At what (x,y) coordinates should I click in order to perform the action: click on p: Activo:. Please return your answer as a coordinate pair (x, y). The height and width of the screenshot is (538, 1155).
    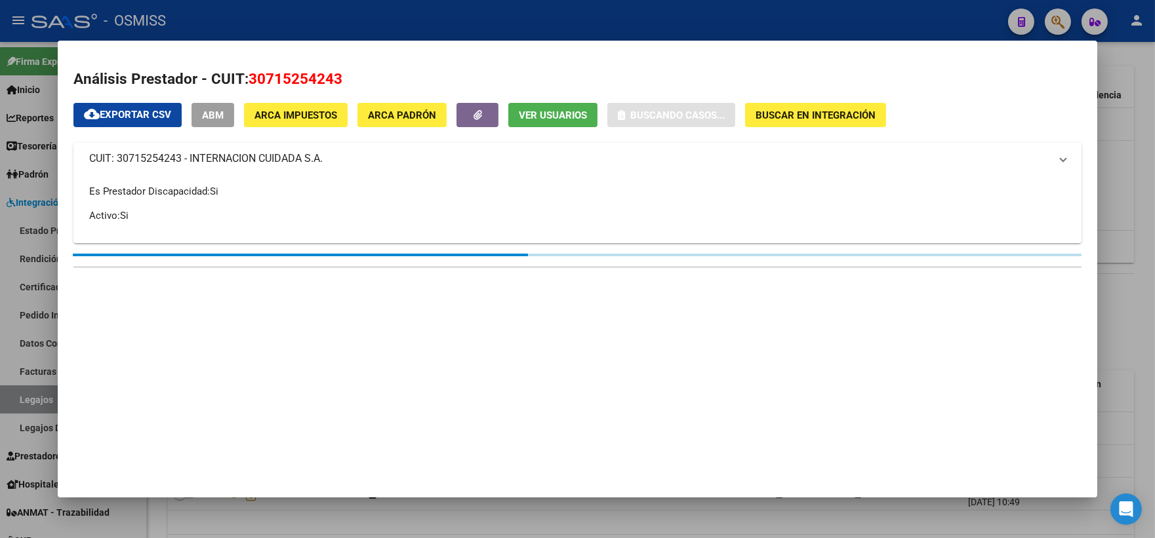
    Looking at the image, I should click on (577, 216).